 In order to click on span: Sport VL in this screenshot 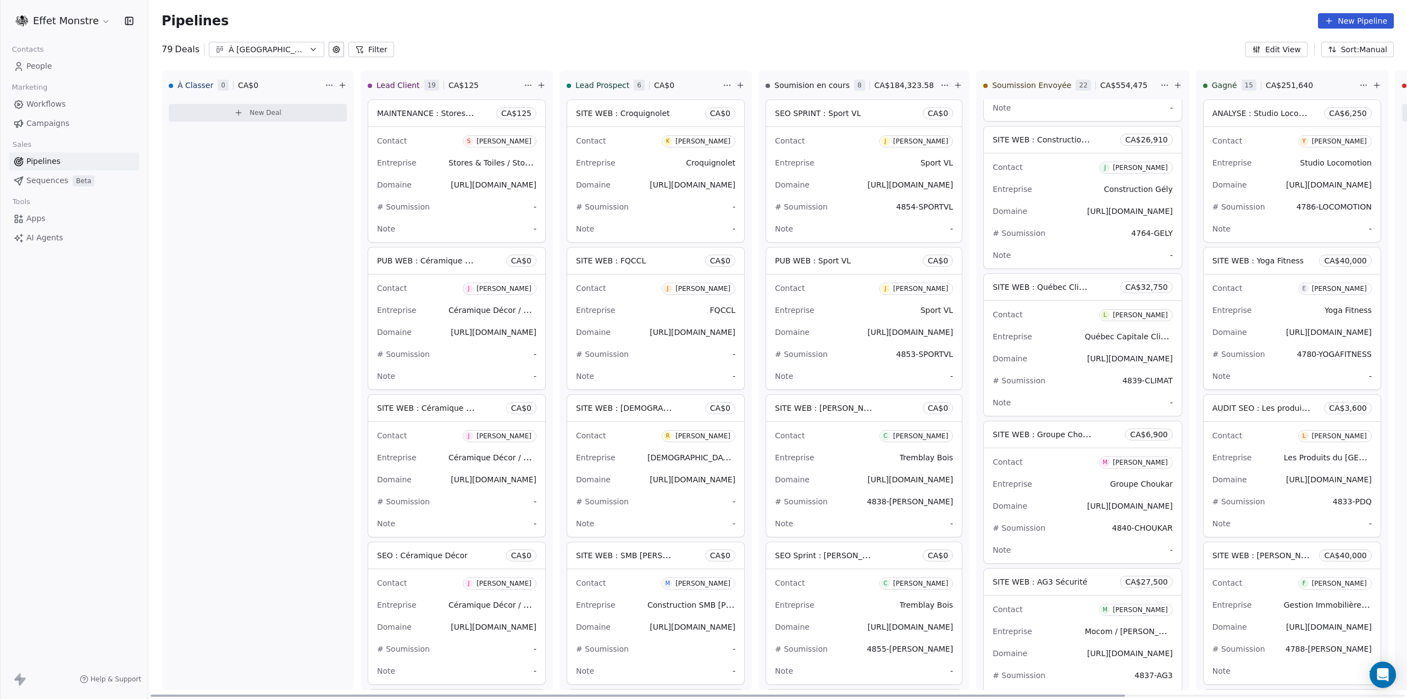, I will do `click(936, 310)`.